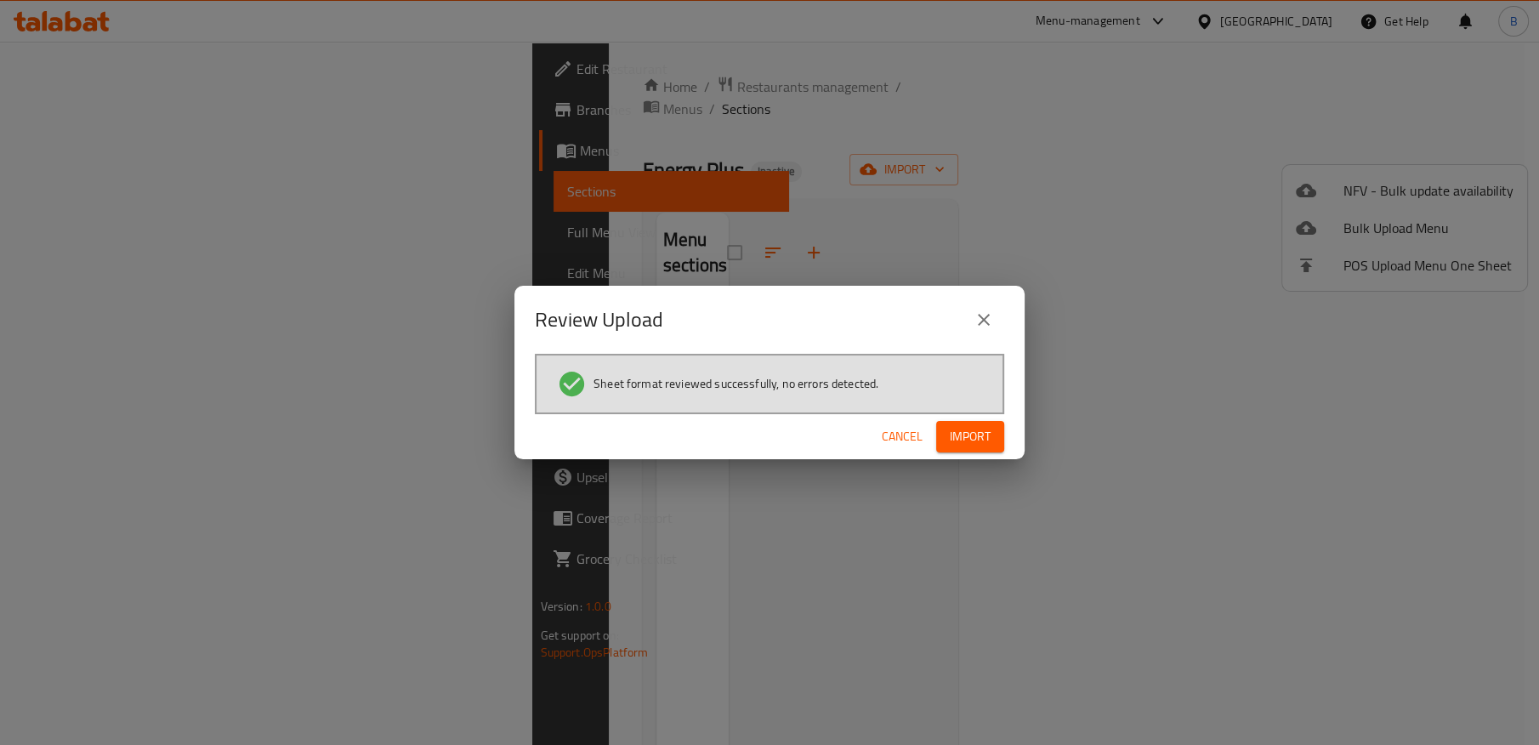 The image size is (1539, 745). I want to click on span: Sheet format reviewed successfully, no errors detected., so click(735, 383).